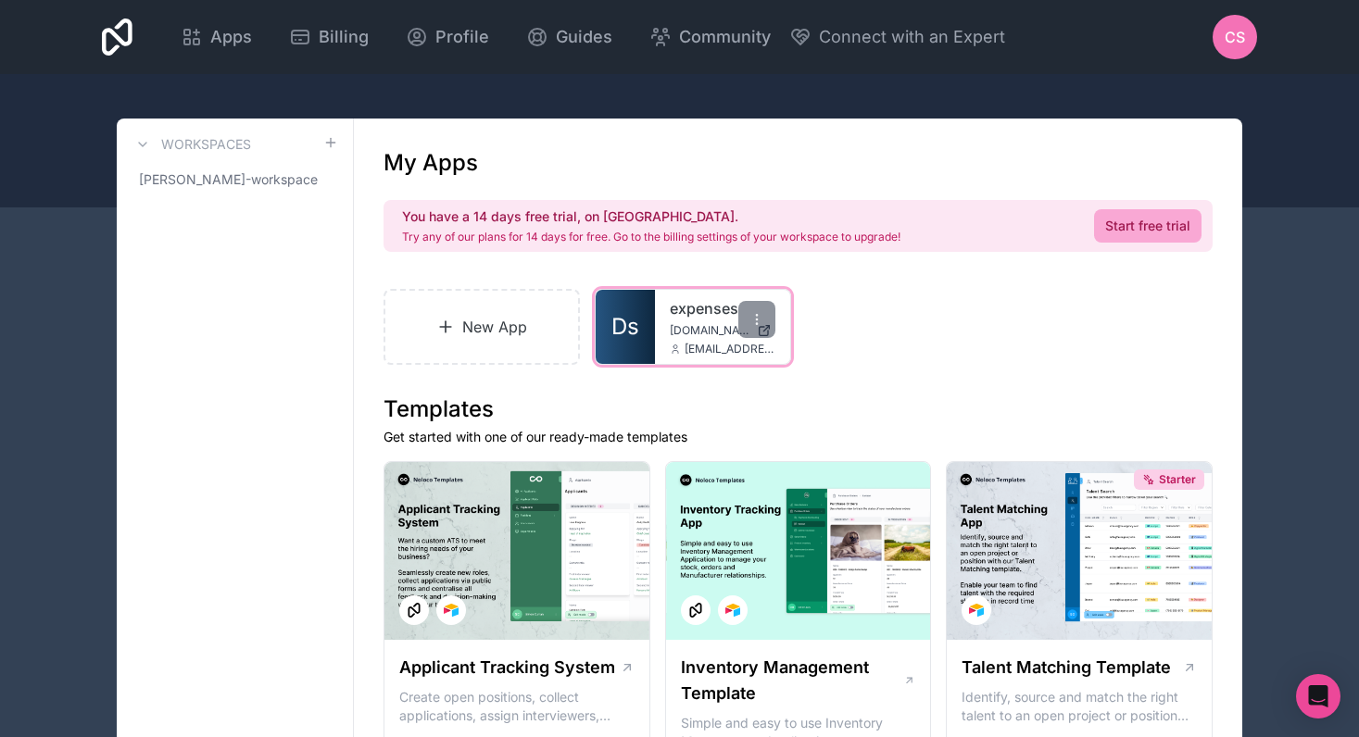 Image resolution: width=1359 pixels, height=737 pixels. Describe the element at coordinates (216, 37) in the screenshot. I see `a: Apps` at that location.